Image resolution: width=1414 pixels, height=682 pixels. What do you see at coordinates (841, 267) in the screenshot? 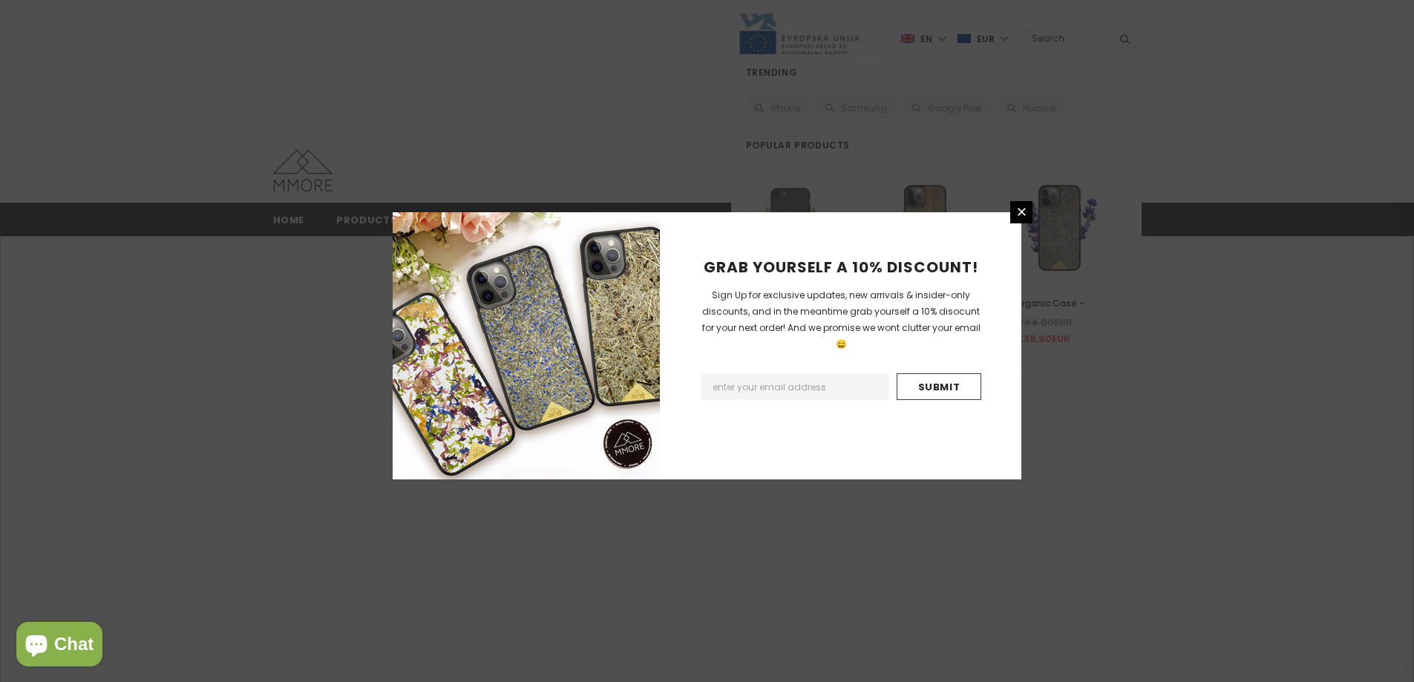
I see `span: GRAB YOURSELF A 10% DISCOUNT!` at bounding box center [841, 267].